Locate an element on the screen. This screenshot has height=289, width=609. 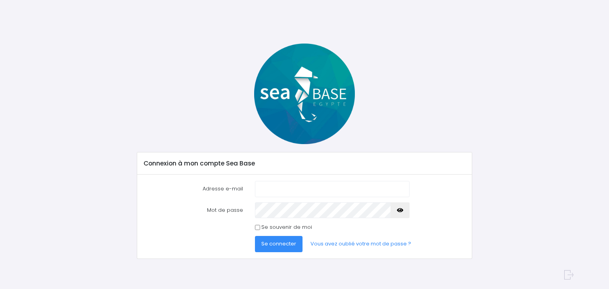
label: Se souvenir de moi is located at coordinates (287, 227).